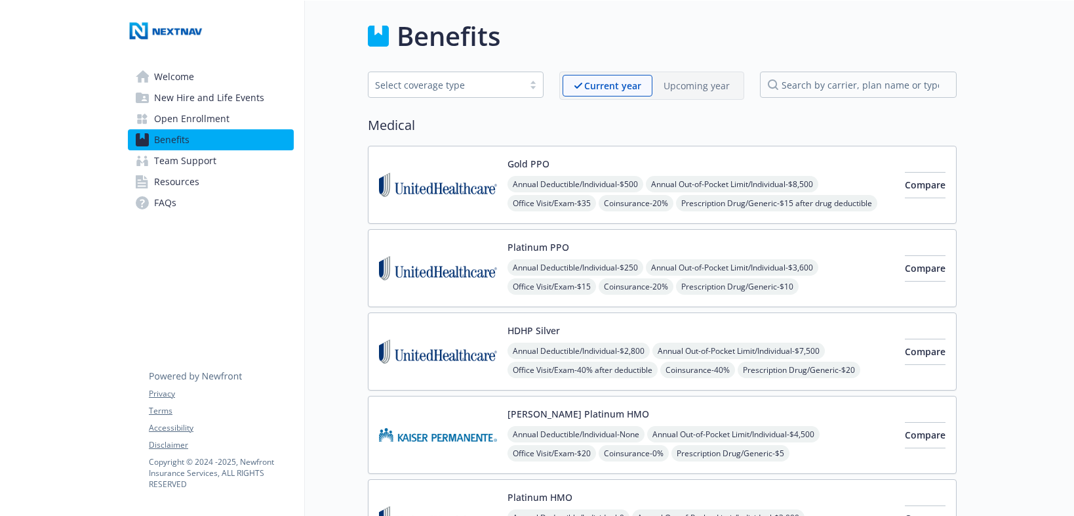 Image resolution: width=1074 pixels, height=516 pixels. I want to click on a: Disclaimer, so click(221, 445).